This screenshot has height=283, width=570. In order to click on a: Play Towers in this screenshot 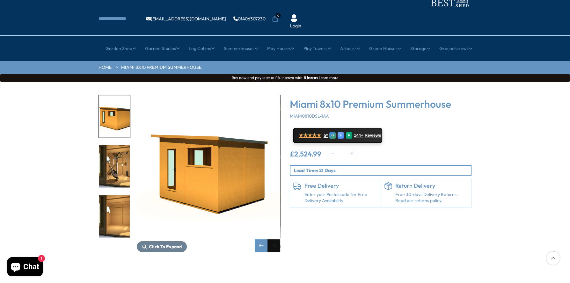, I will do `click(317, 48)`.